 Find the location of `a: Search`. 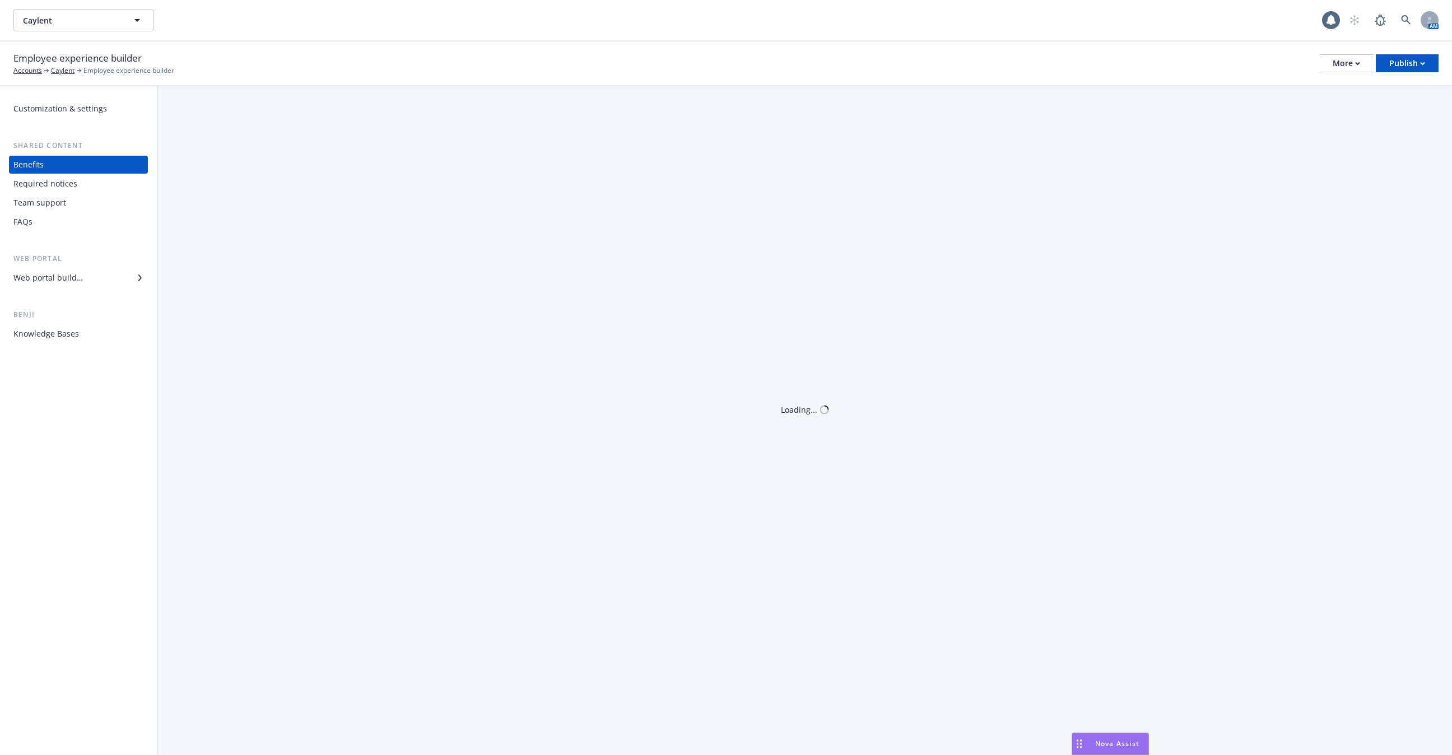

a: Search is located at coordinates (1406, 20).